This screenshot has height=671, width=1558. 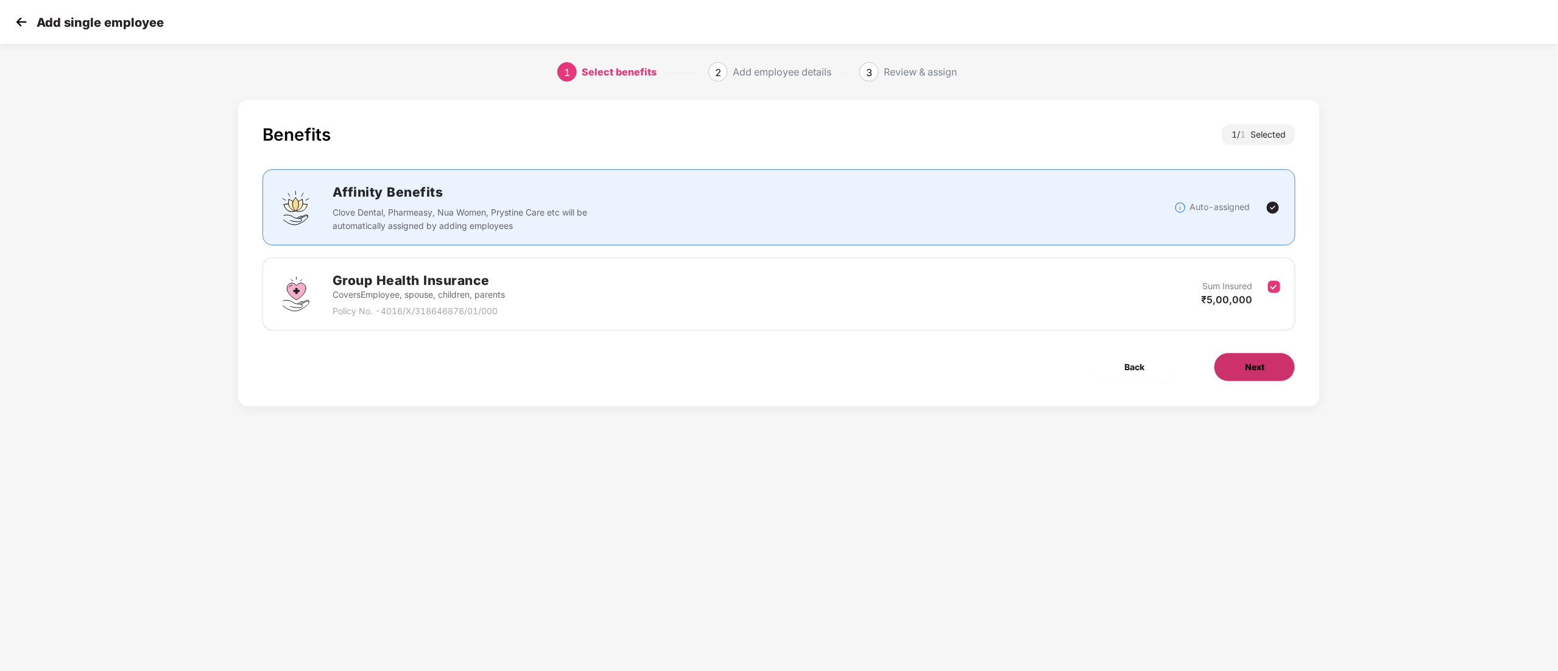 What do you see at coordinates (1255, 367) in the screenshot?
I see `span: Next` at bounding box center [1255, 367].